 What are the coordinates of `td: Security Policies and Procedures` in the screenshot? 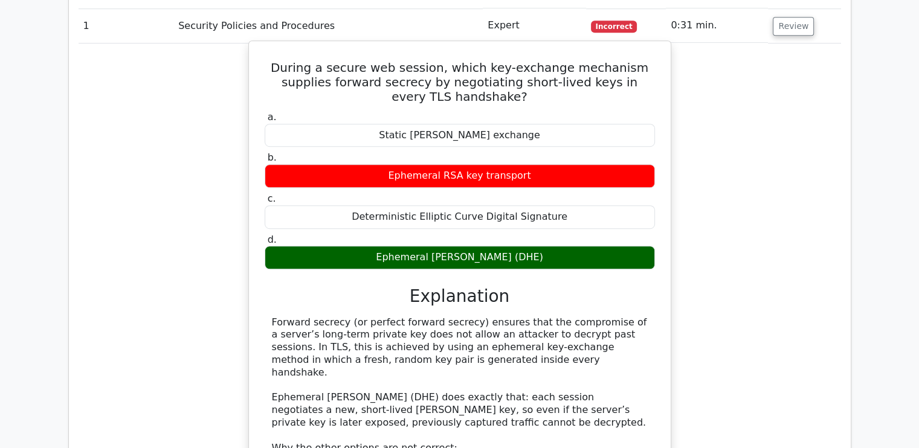 It's located at (328, 25).